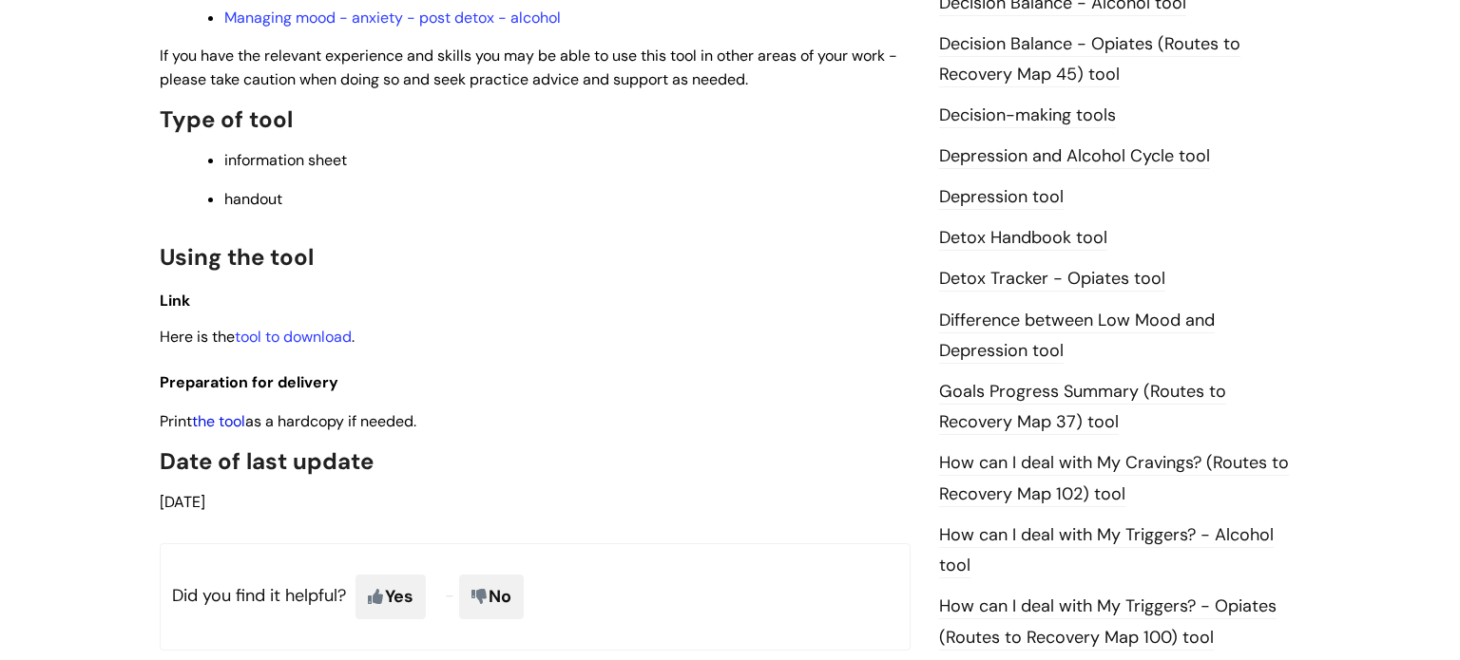 This screenshot has width=1460, height=660. What do you see at coordinates (257, 336) in the screenshot?
I see `span: Here is the .` at bounding box center [257, 336].